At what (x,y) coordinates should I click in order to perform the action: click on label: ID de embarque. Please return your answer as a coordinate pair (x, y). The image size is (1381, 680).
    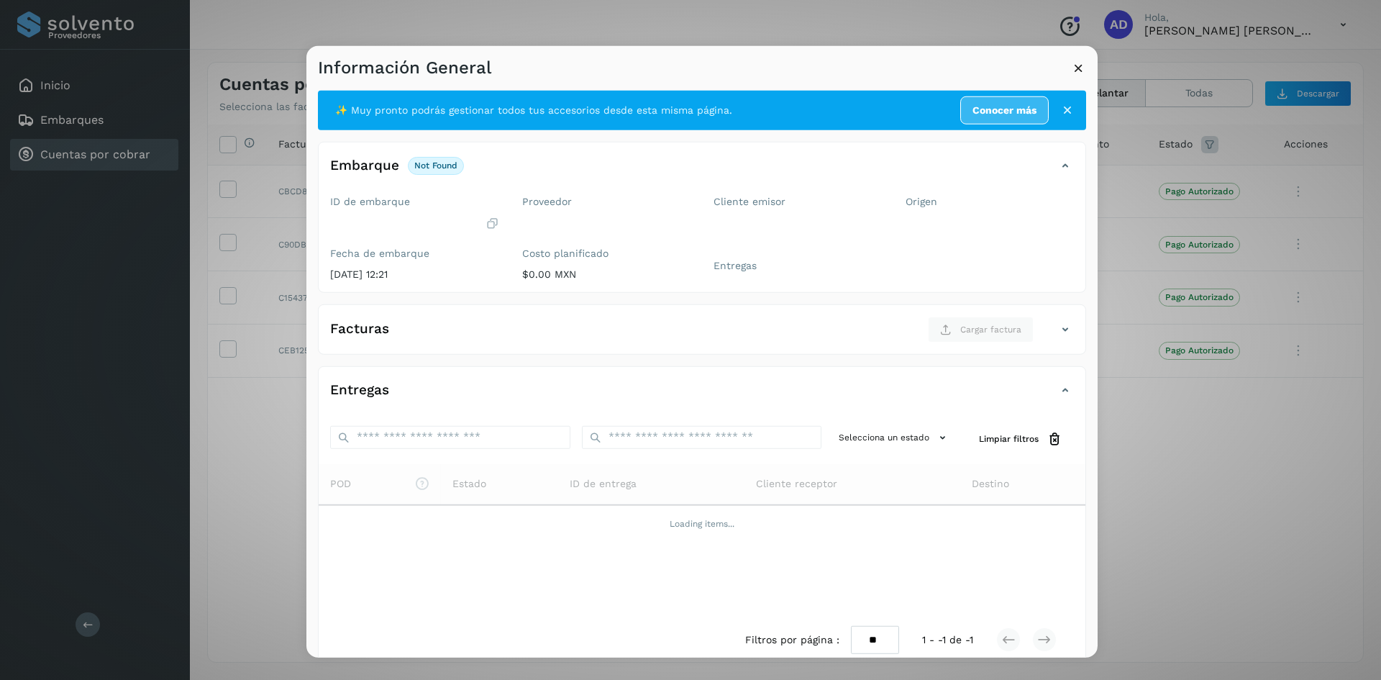
    Looking at the image, I should click on (414, 201).